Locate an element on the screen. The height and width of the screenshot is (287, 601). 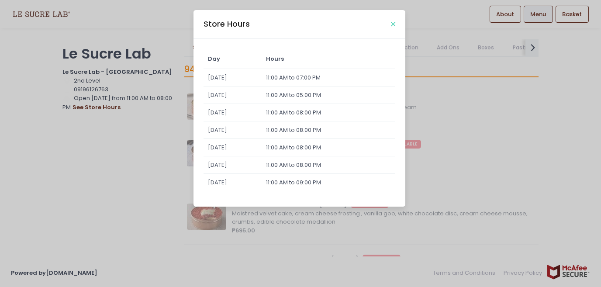
div: Store Hours is located at coordinates (227, 24).